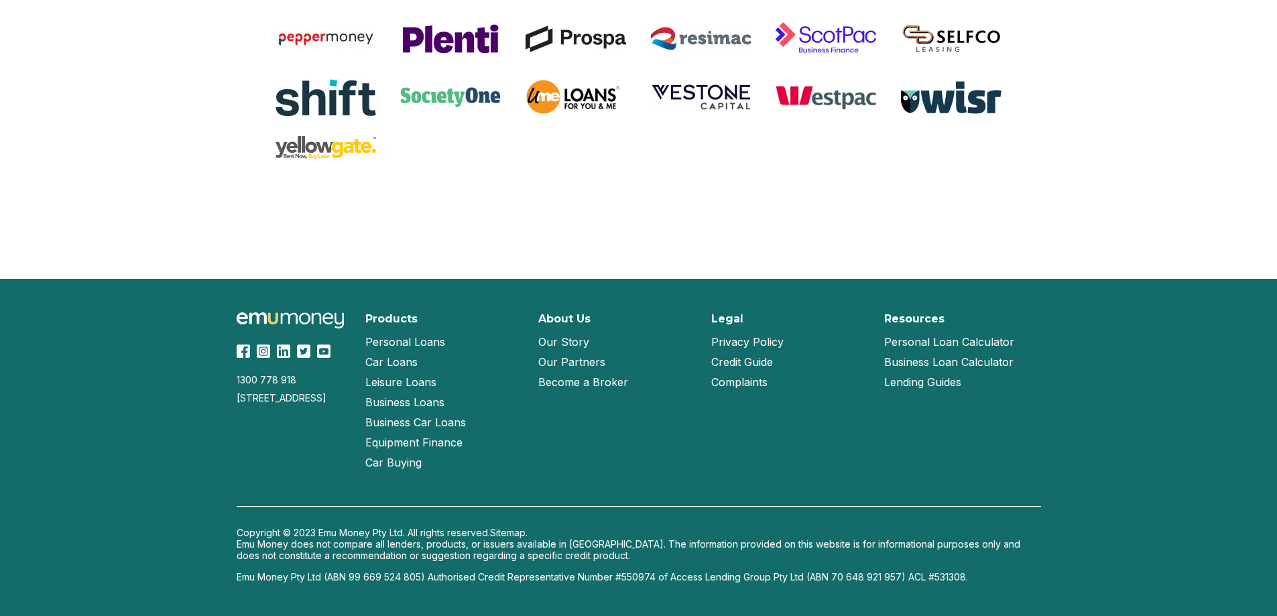 The width and height of the screenshot is (1277, 616). Describe the element at coordinates (401, 382) in the screenshot. I see `a: Leisure Loans` at that location.